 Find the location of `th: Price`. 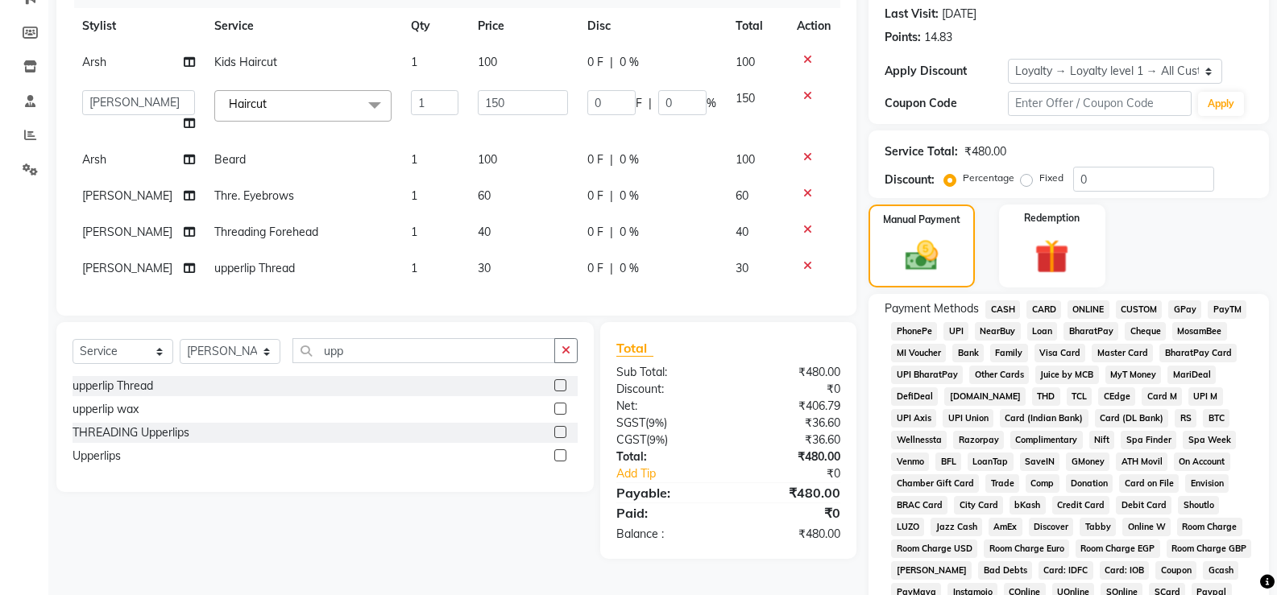

th: Price is located at coordinates (523, 26).